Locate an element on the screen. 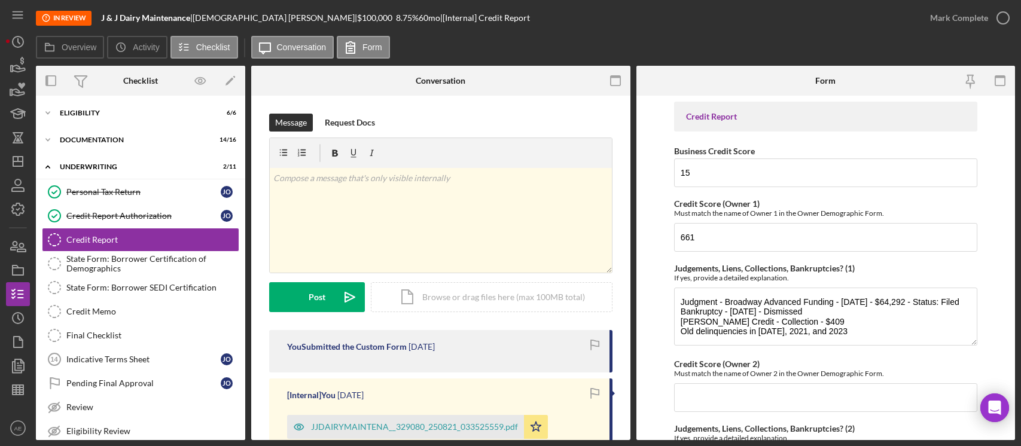  div: Eligibility is located at coordinates (133, 113).